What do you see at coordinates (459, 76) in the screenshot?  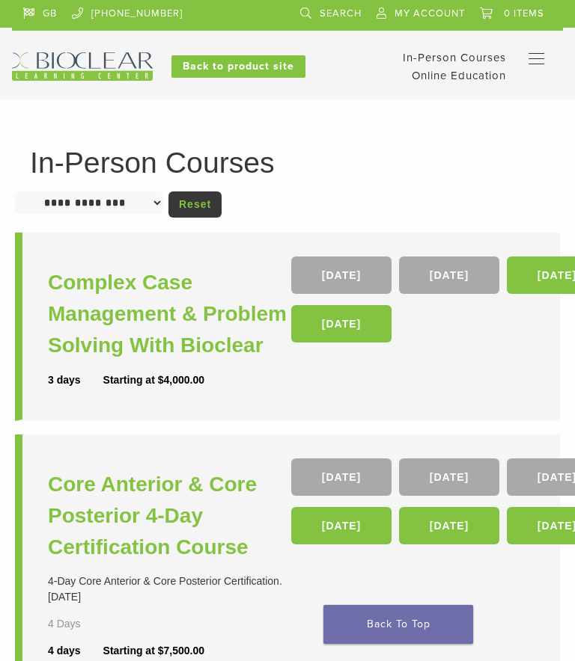 I see `a: Online Education` at bounding box center [459, 76].